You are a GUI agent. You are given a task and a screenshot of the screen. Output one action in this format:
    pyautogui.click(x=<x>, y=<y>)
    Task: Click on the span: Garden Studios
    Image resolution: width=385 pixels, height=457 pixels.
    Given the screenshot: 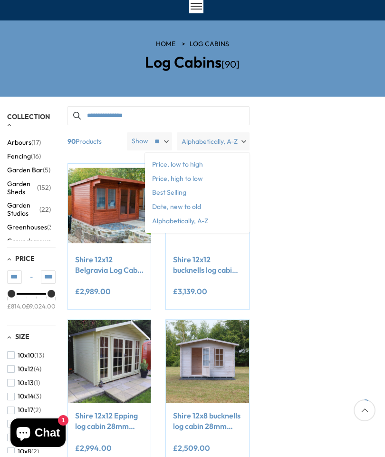 What is the action you would take?
    pyautogui.click(x=23, y=209)
    